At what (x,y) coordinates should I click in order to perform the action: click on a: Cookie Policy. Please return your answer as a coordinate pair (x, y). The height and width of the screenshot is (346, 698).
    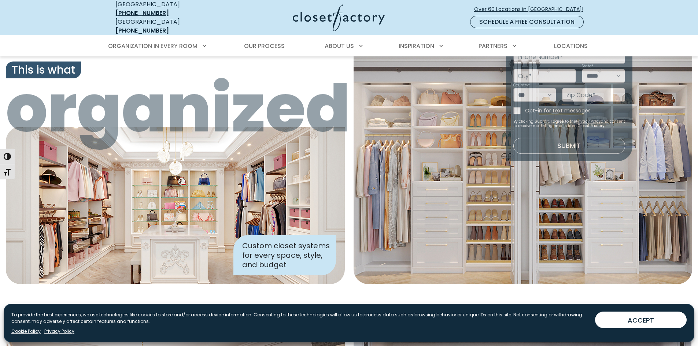
    Looking at the image, I should click on (26, 332).